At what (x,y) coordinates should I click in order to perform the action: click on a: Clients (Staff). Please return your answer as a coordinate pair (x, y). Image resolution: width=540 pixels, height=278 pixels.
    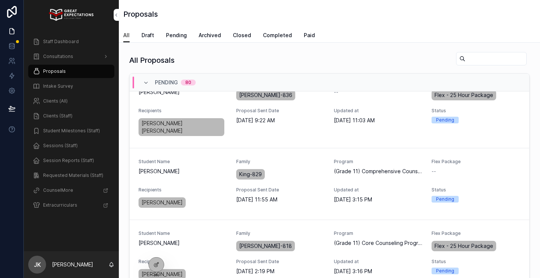
    Looking at the image, I should click on (71, 116).